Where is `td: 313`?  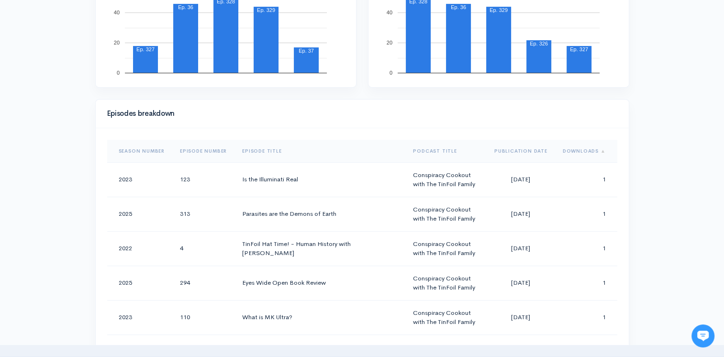 td: 313 is located at coordinates (203, 214).